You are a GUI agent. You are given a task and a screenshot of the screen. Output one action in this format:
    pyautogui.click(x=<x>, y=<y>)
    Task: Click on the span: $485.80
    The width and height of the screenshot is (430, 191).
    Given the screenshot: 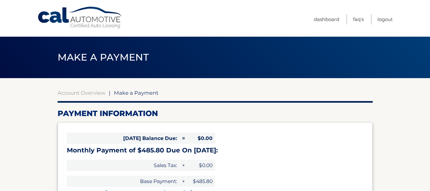 What is the action you would take?
    pyautogui.click(x=201, y=181)
    